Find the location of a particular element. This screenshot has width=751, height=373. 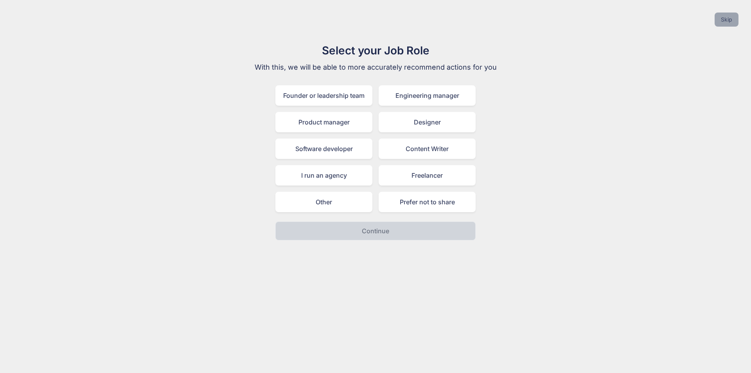

div: Prefer not to share is located at coordinates (427, 202).